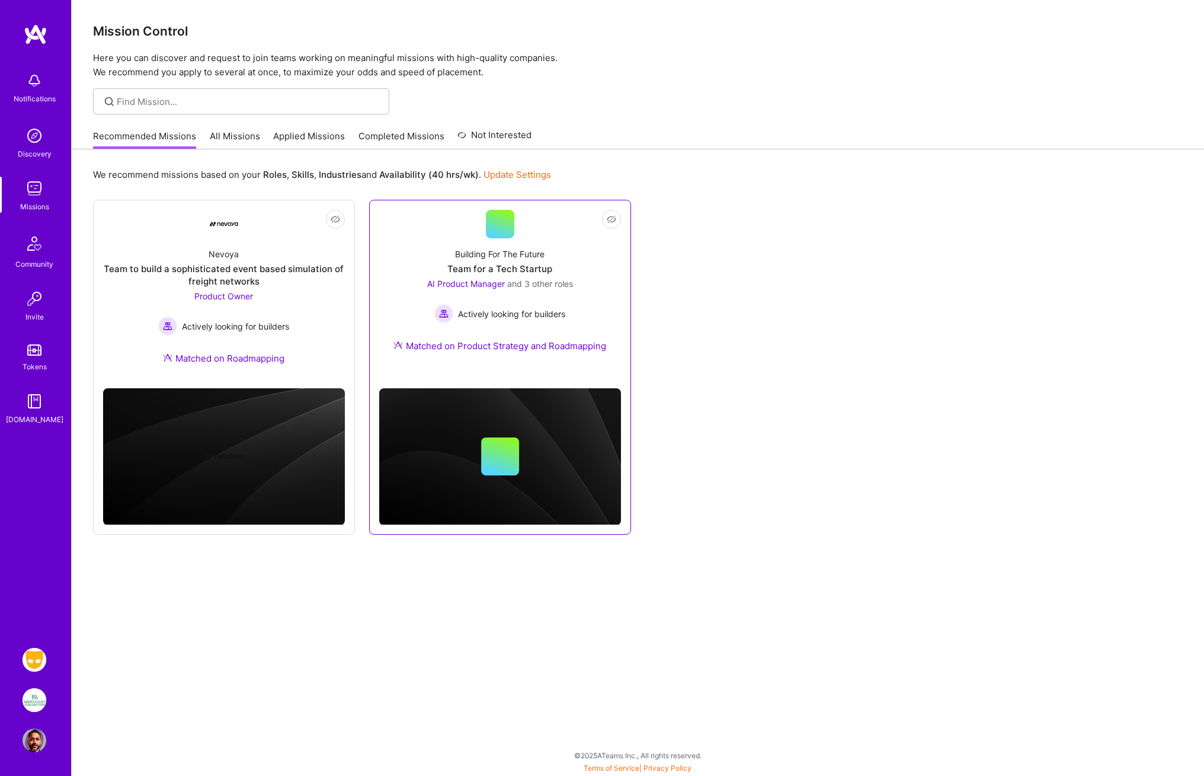 This screenshot has height=776, width=1204. What do you see at coordinates (34, 206) in the screenshot?
I see `div: Missions` at bounding box center [34, 206].